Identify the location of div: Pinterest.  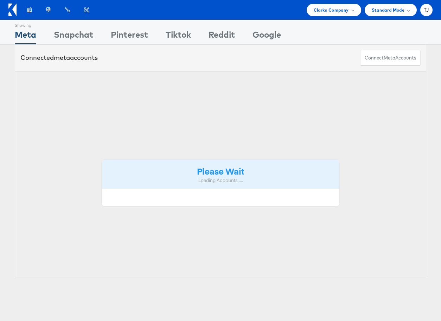
(129, 36).